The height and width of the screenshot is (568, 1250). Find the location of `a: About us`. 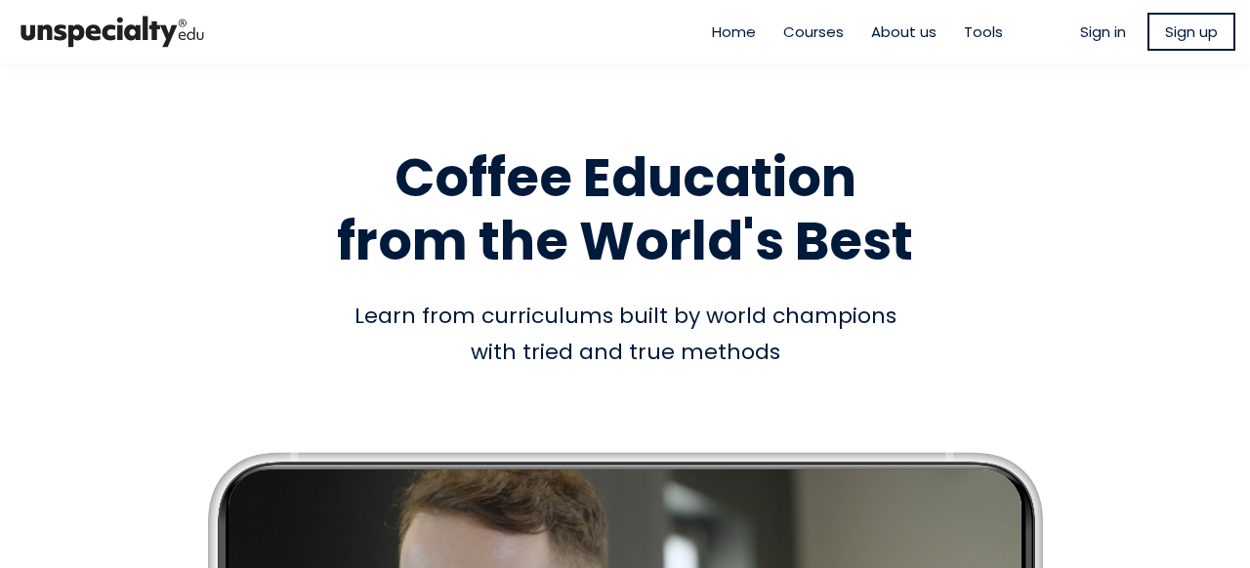

a: About us is located at coordinates (903, 31).